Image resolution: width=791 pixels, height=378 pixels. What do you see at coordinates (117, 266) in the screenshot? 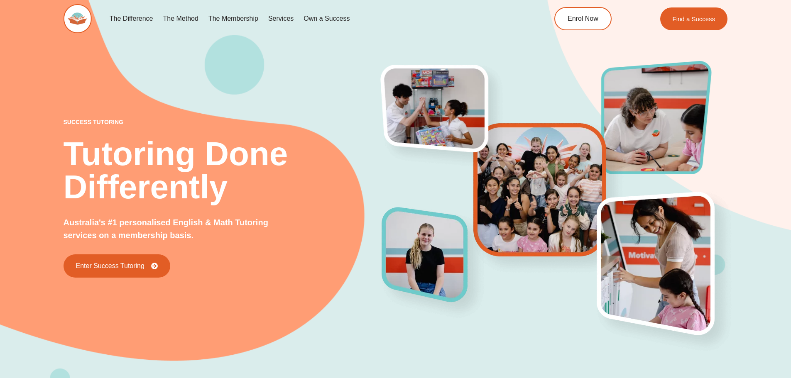
I see `a: Enter Success Tutoring` at bounding box center [117, 266].